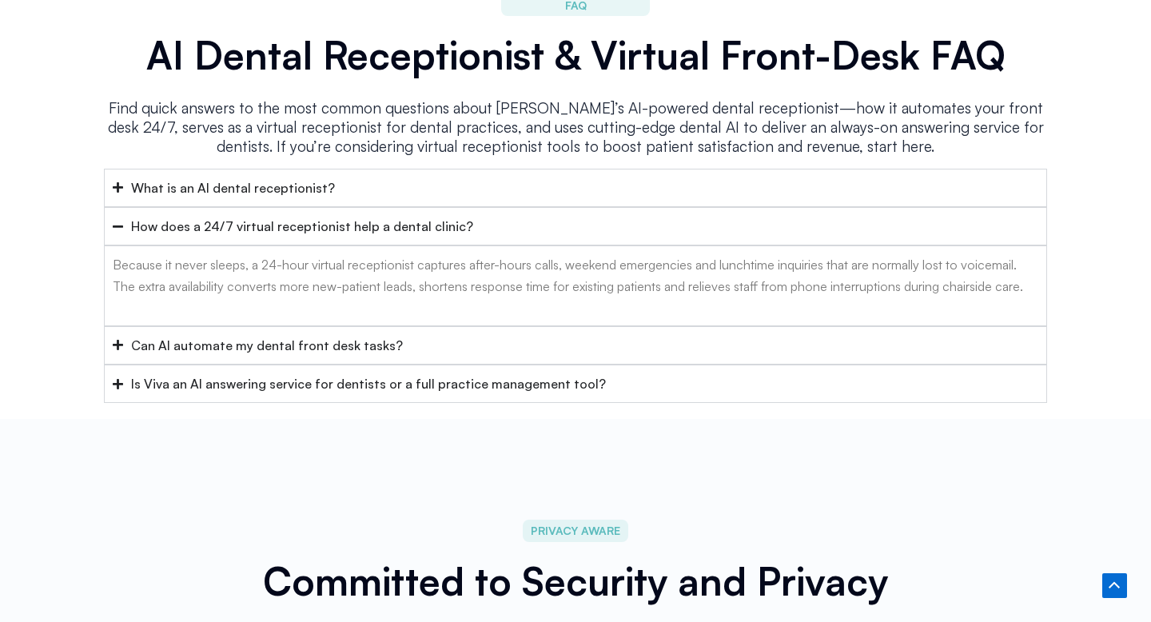 The height and width of the screenshot is (622, 1151). Describe the element at coordinates (575, 581) in the screenshot. I see `h2: Committed to Security and Privacy` at that location.